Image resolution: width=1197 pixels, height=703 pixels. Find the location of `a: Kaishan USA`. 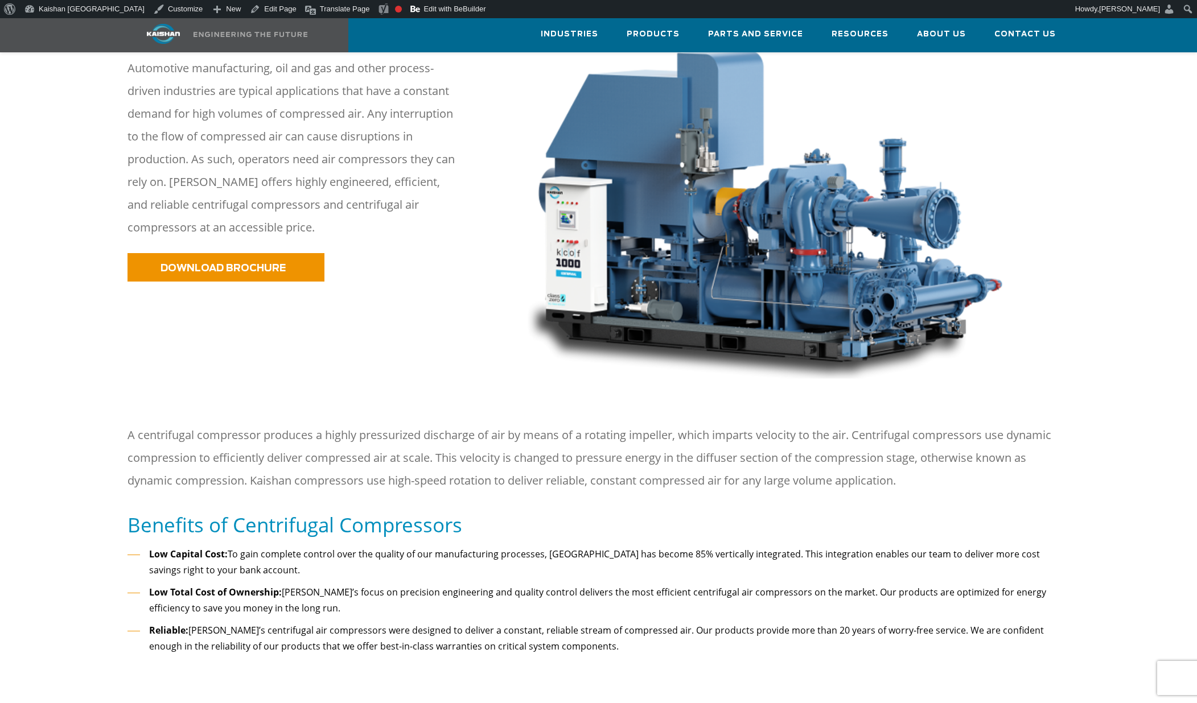

a: Kaishan USA is located at coordinates (221, 35).